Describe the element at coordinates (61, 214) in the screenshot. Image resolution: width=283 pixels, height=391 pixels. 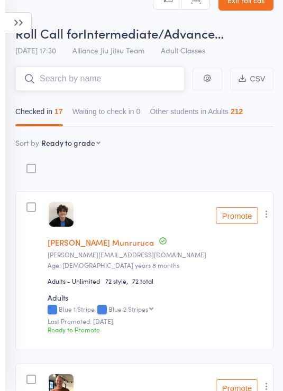
I see `img: image1738720003.png` at that location.